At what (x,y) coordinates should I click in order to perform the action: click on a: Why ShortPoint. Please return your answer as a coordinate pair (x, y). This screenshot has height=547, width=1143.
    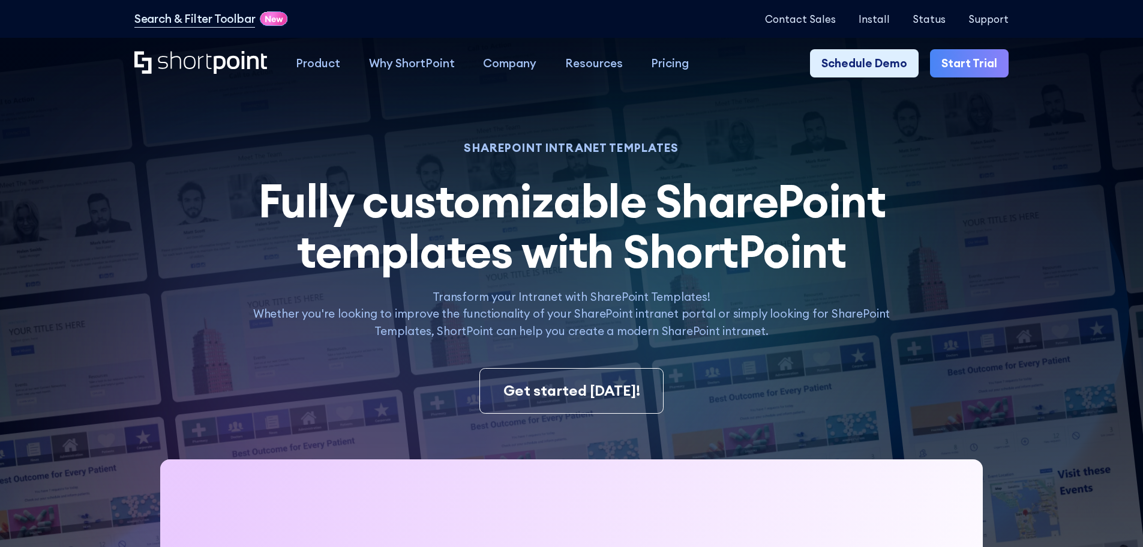
    Looking at the image, I should click on (412, 64).